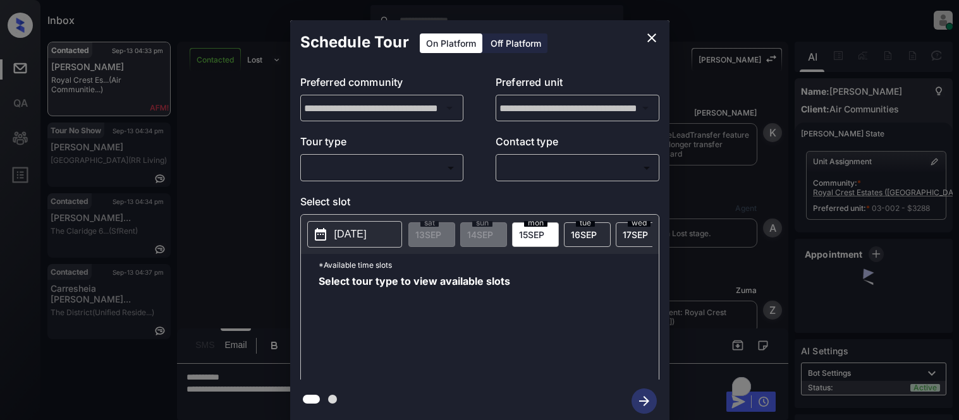 The width and height of the screenshot is (959, 420). What do you see at coordinates (635, 234) in the screenshot?
I see `span: 17 SEP` at bounding box center [635, 234].